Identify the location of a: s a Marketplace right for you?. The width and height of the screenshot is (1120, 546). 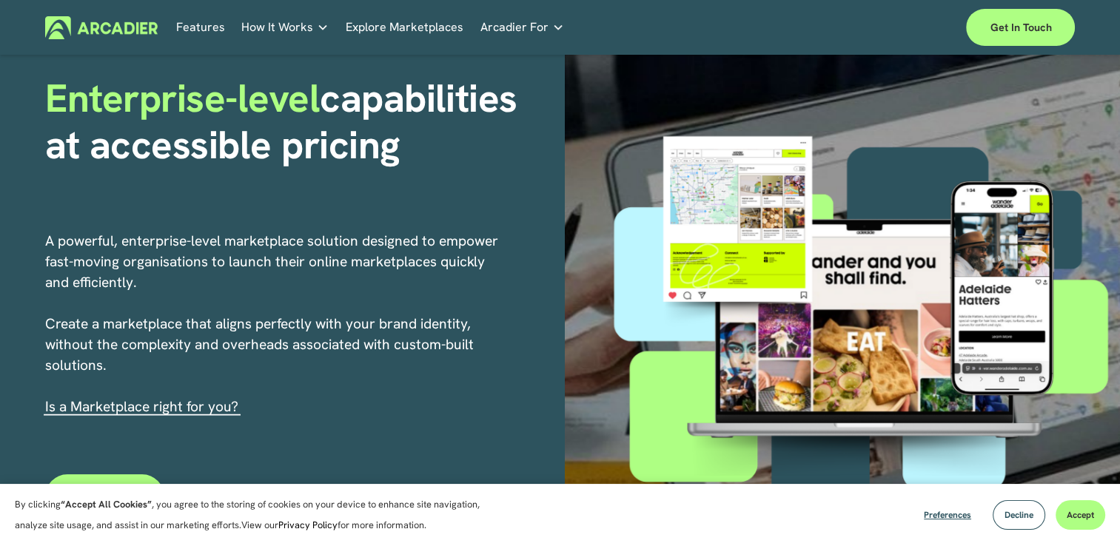
(144, 406).